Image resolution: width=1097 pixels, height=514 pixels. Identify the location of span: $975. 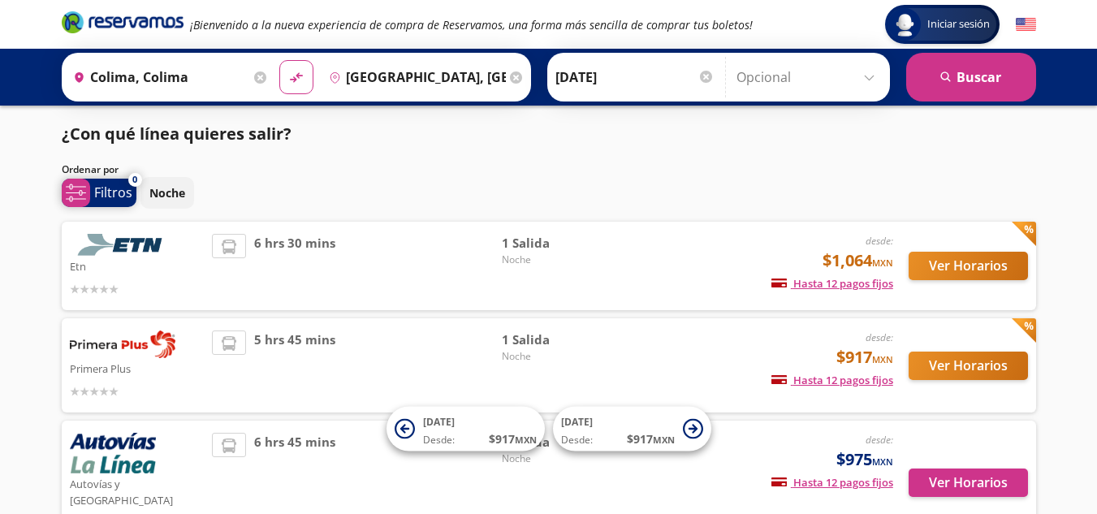
(865, 460).